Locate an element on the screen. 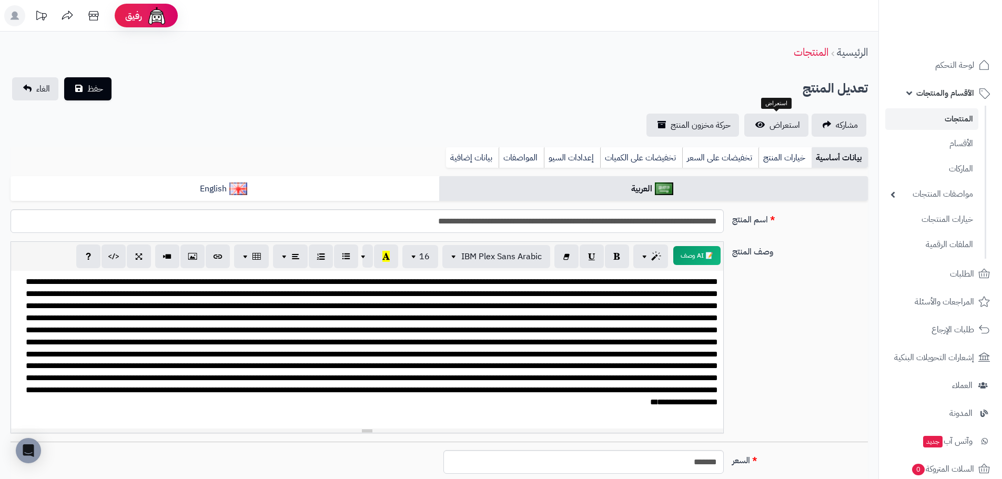 The width and height of the screenshot is (1002, 479). span: الطلبات is located at coordinates (962, 274).